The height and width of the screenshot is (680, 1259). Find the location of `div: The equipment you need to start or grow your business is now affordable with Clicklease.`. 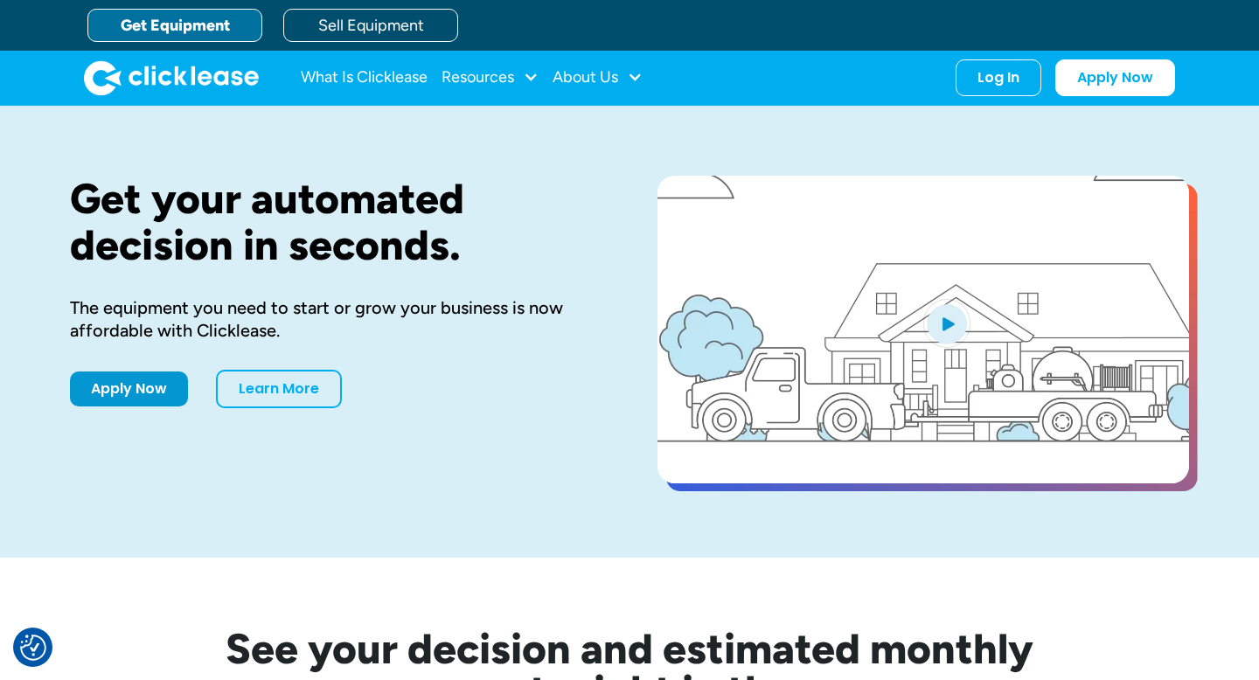

div: The equipment you need to start or grow your business is now affordable with Clicklease. is located at coordinates (336, 319).